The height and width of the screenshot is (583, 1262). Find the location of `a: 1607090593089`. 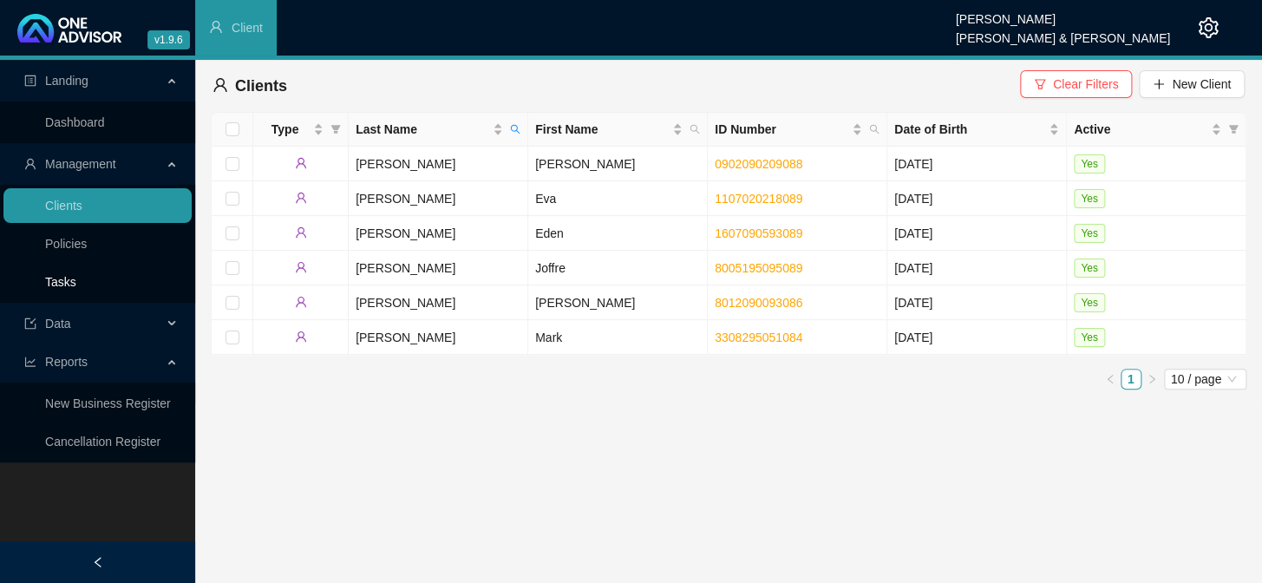

a: 1607090593089 is located at coordinates (758, 233).